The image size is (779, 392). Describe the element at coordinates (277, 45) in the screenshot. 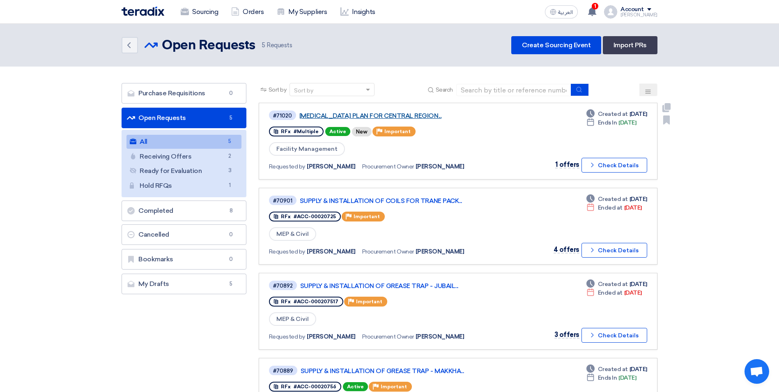

I see `span: Requests` at that location.